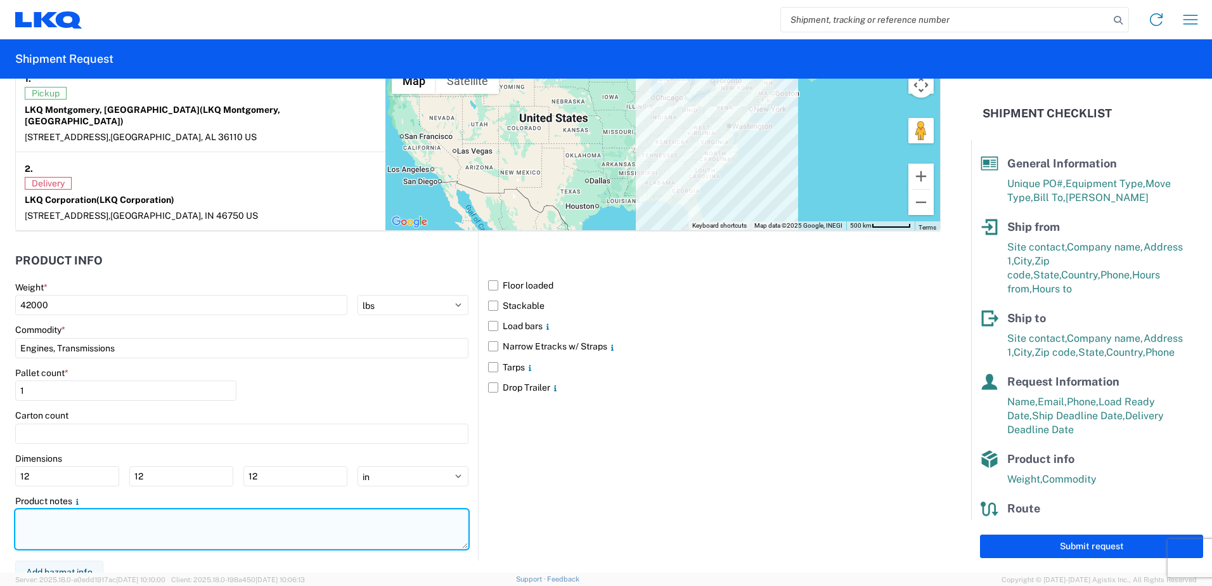 The image size is (1212, 586). Describe the element at coordinates (1069, 478) in the screenshot. I see `span: Commodity` at that location.